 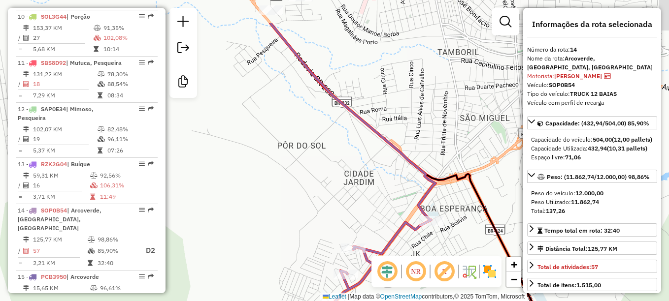 I want to click on a: Peso: (11.862,74/12.000,00) 98,86%, so click(x=592, y=176).